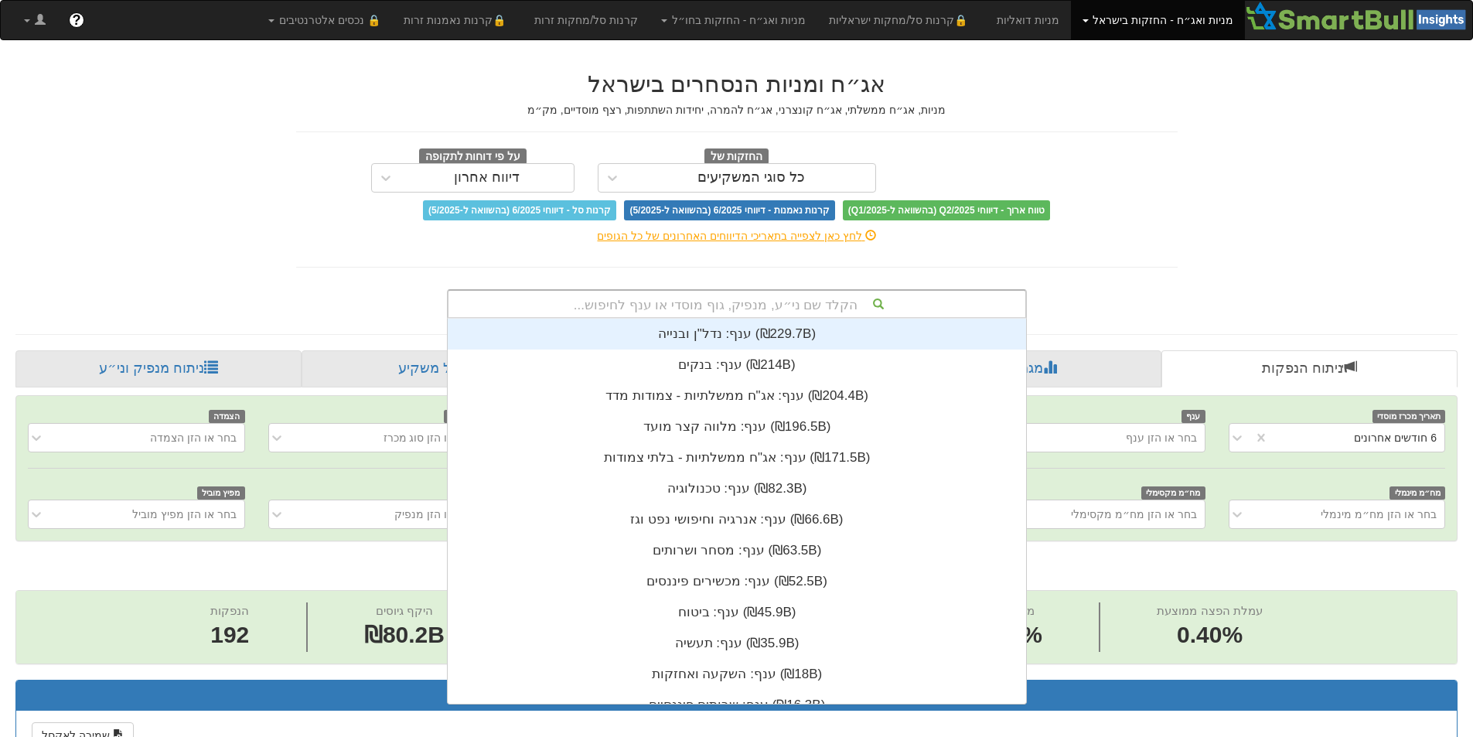 This screenshot has width=1473, height=737. I want to click on div: הקלד שם ני״ע, מנפיק, גוף מוסדי או ענף לחיפוש..., so click(737, 304).